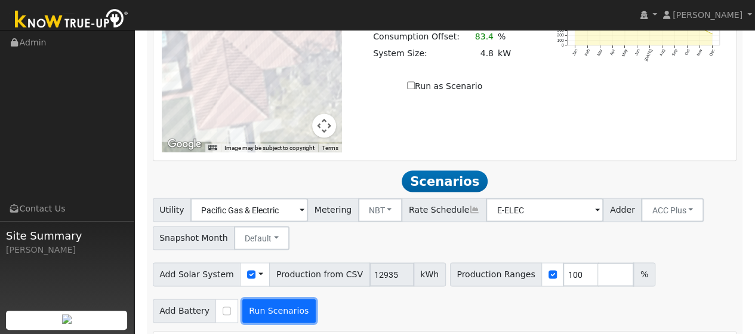 This screenshot has height=334, width=755. What do you see at coordinates (330, 147) in the screenshot?
I see `a: Terms (opens in new tab)` at bounding box center [330, 147].